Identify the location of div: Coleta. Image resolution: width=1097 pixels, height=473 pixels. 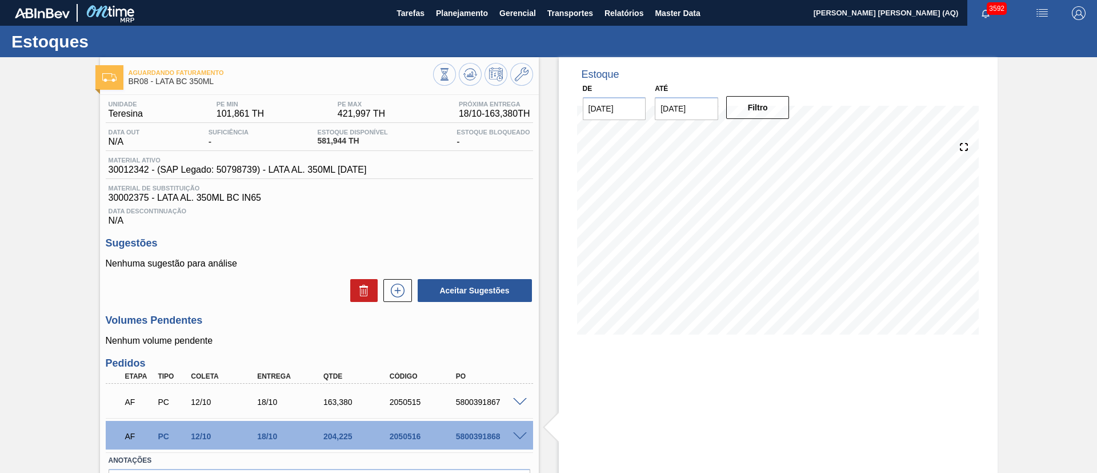
(225, 376).